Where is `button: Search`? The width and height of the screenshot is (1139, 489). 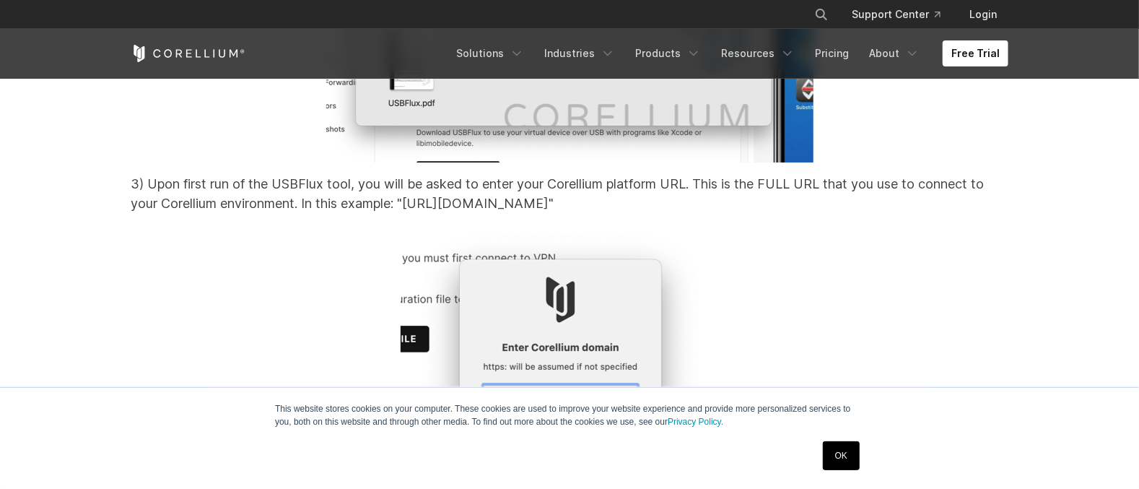
button: Search is located at coordinates (821, 14).